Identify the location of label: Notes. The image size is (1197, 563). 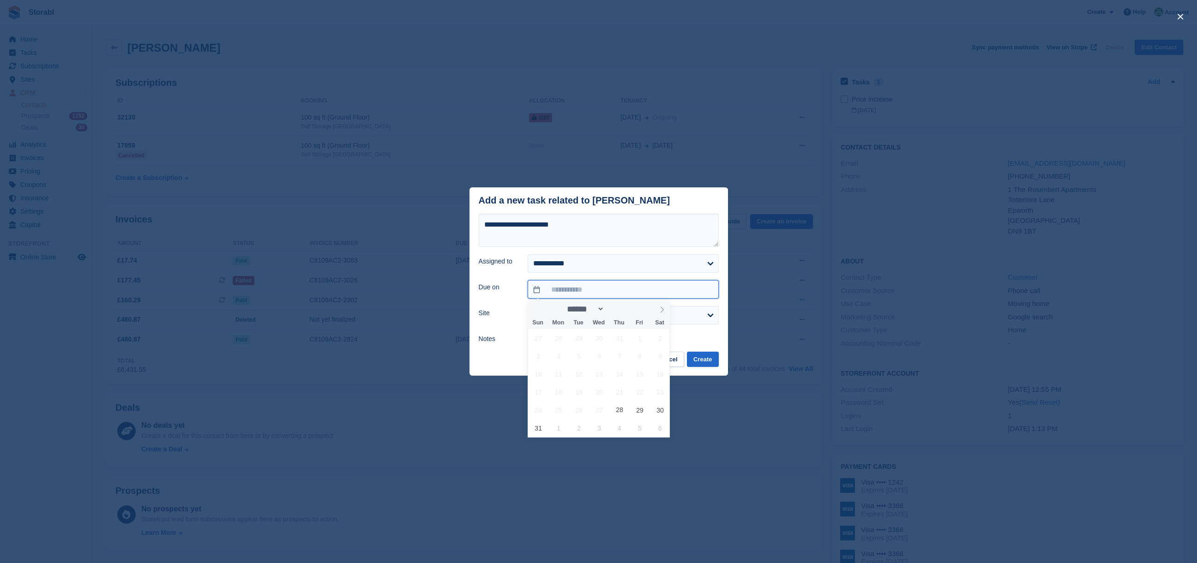
(498, 339).